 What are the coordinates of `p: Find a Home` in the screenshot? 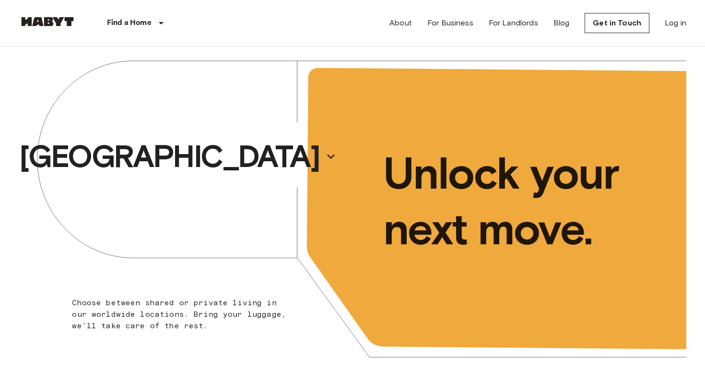 It's located at (129, 23).